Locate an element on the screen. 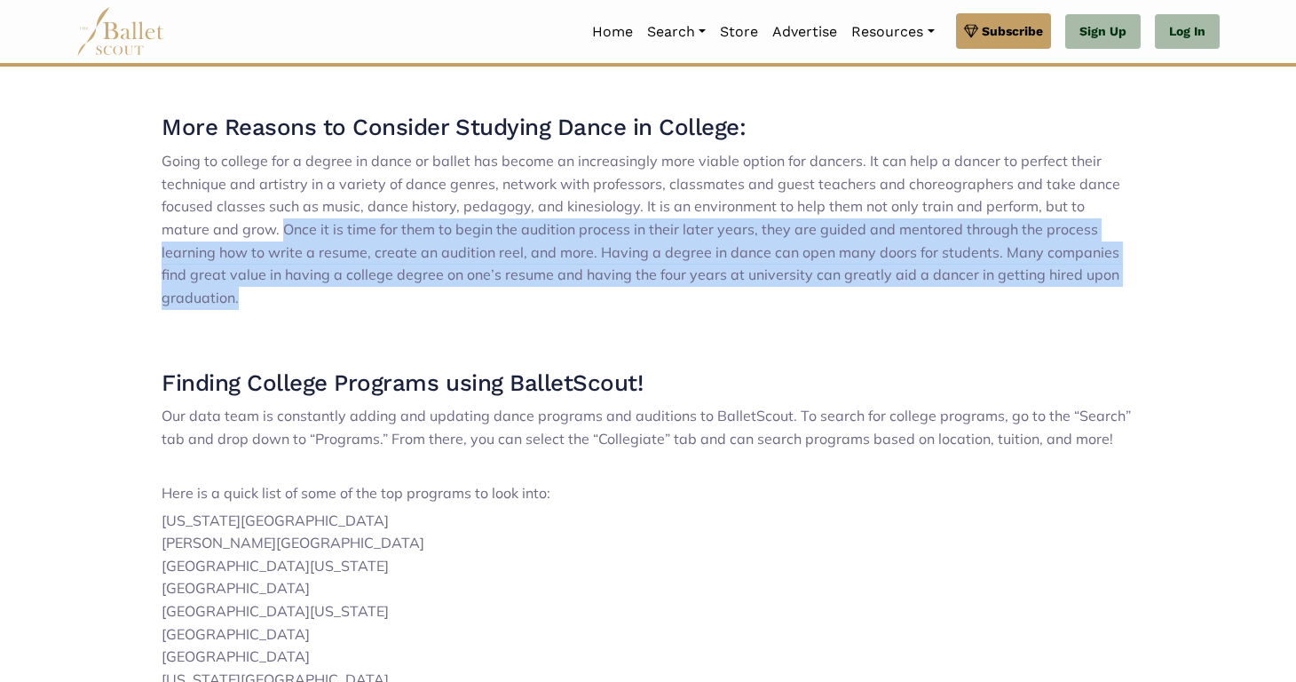  a: Log In is located at coordinates (1187, 32).